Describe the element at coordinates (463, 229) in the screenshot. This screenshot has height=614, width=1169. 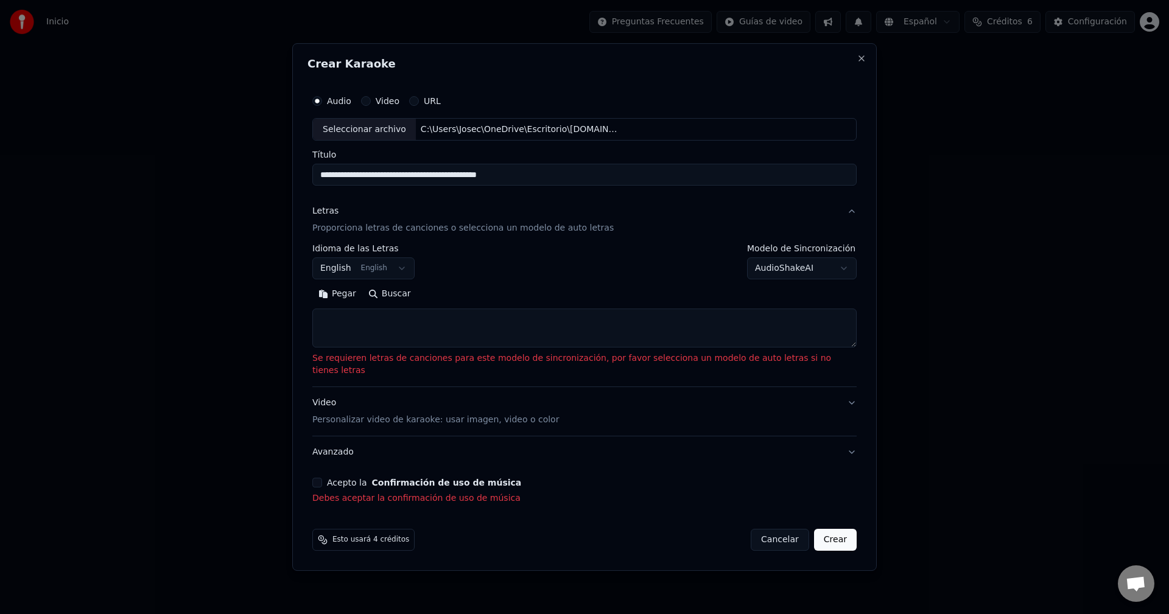
I see `p: Proporciona letras de canciones o selecciona un modelo de auto letras` at that location.